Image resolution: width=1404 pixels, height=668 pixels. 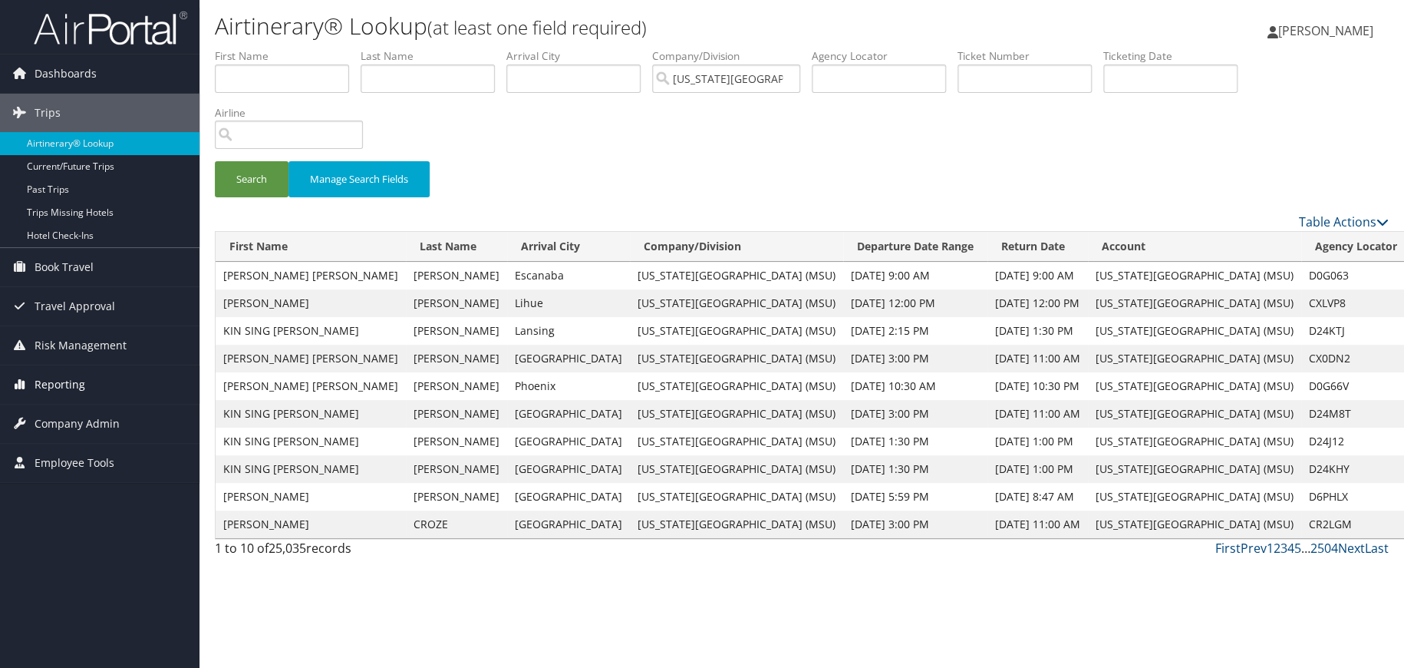 What do you see at coordinates (1270, 548) in the screenshot?
I see `a: 1` at bounding box center [1270, 548].